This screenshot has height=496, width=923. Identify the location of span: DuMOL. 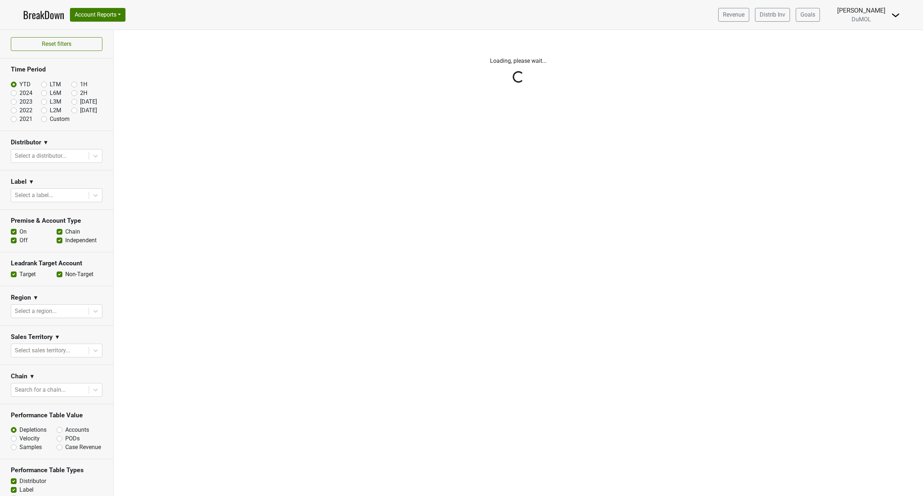
(862, 19).